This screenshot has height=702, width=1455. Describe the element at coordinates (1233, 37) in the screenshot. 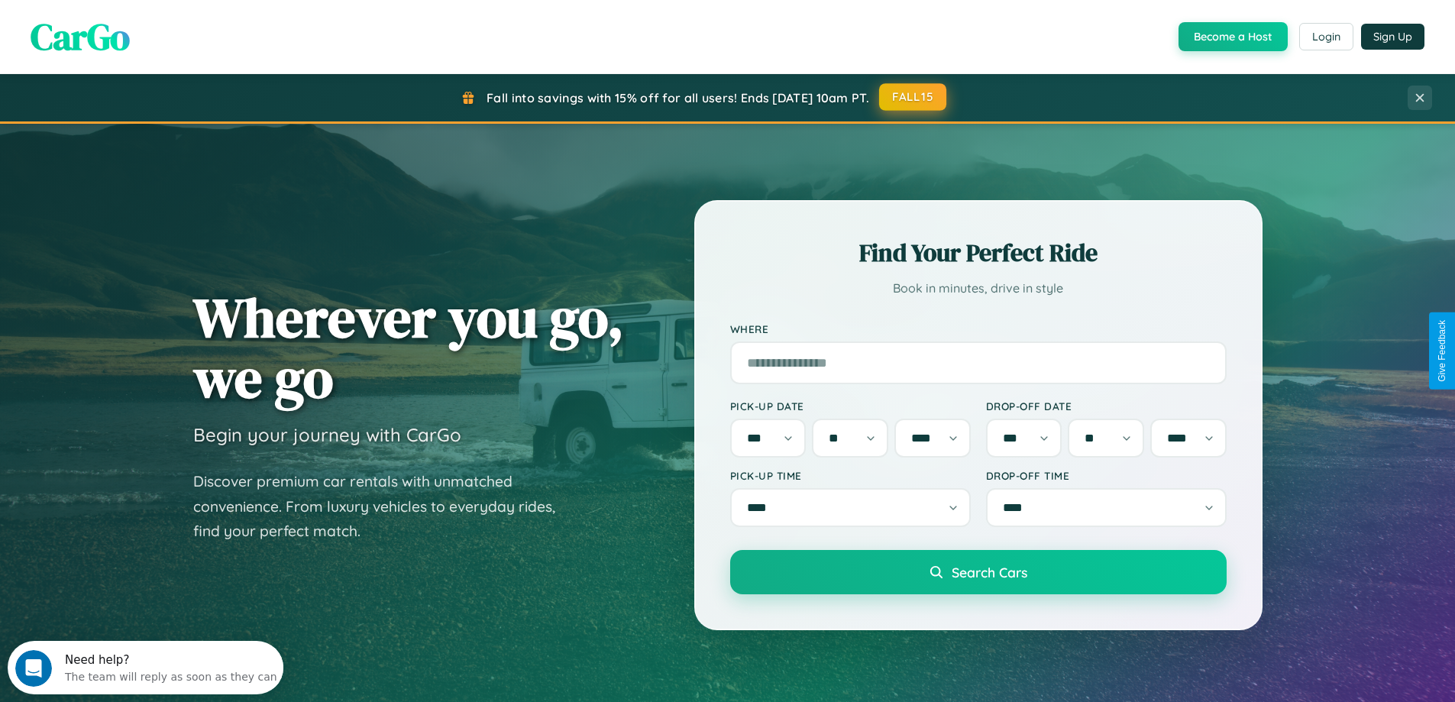

I see `button: Become a Host` at that location.